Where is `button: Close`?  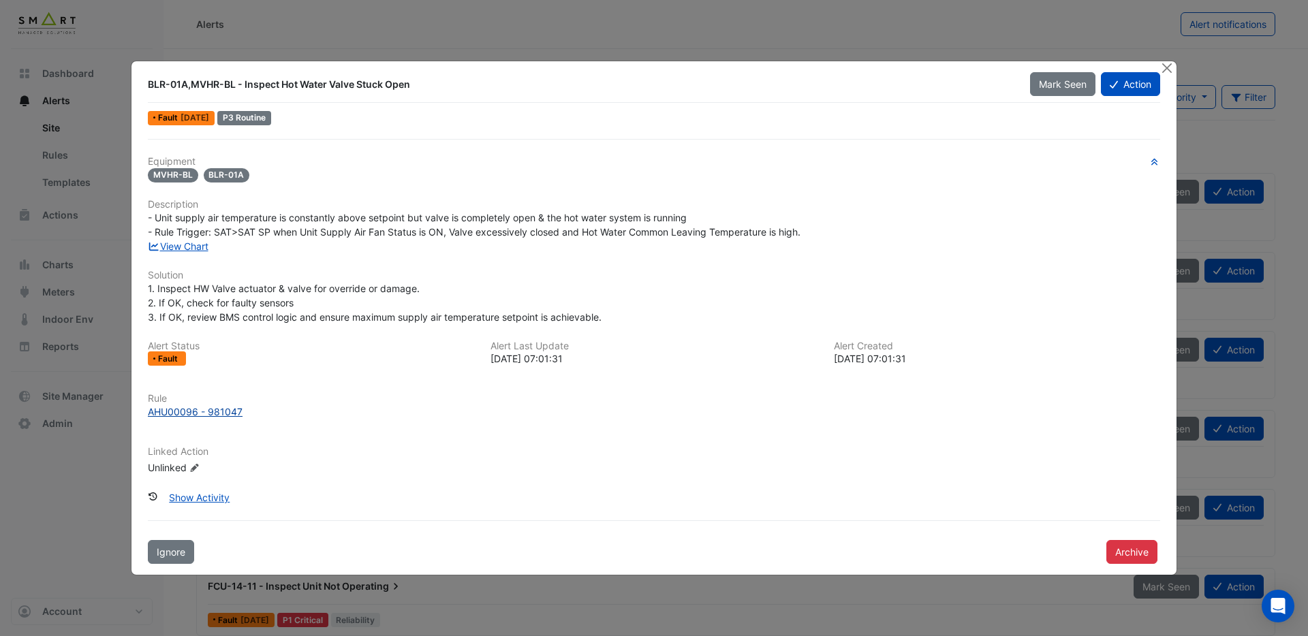 button: Close is located at coordinates (1166, 68).